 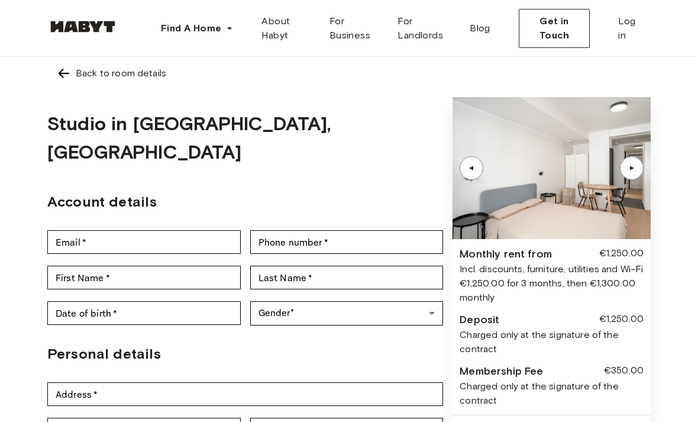 I want to click on span: Blog, so click(x=480, y=28).